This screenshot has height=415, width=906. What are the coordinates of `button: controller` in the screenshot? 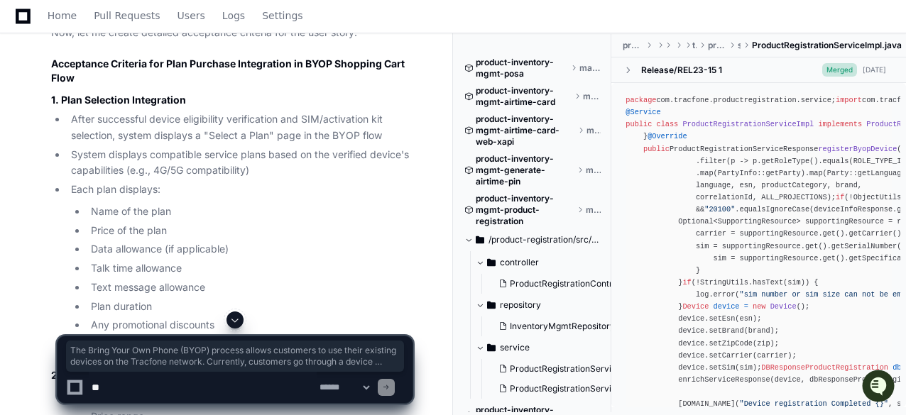 It's located at (544, 263).